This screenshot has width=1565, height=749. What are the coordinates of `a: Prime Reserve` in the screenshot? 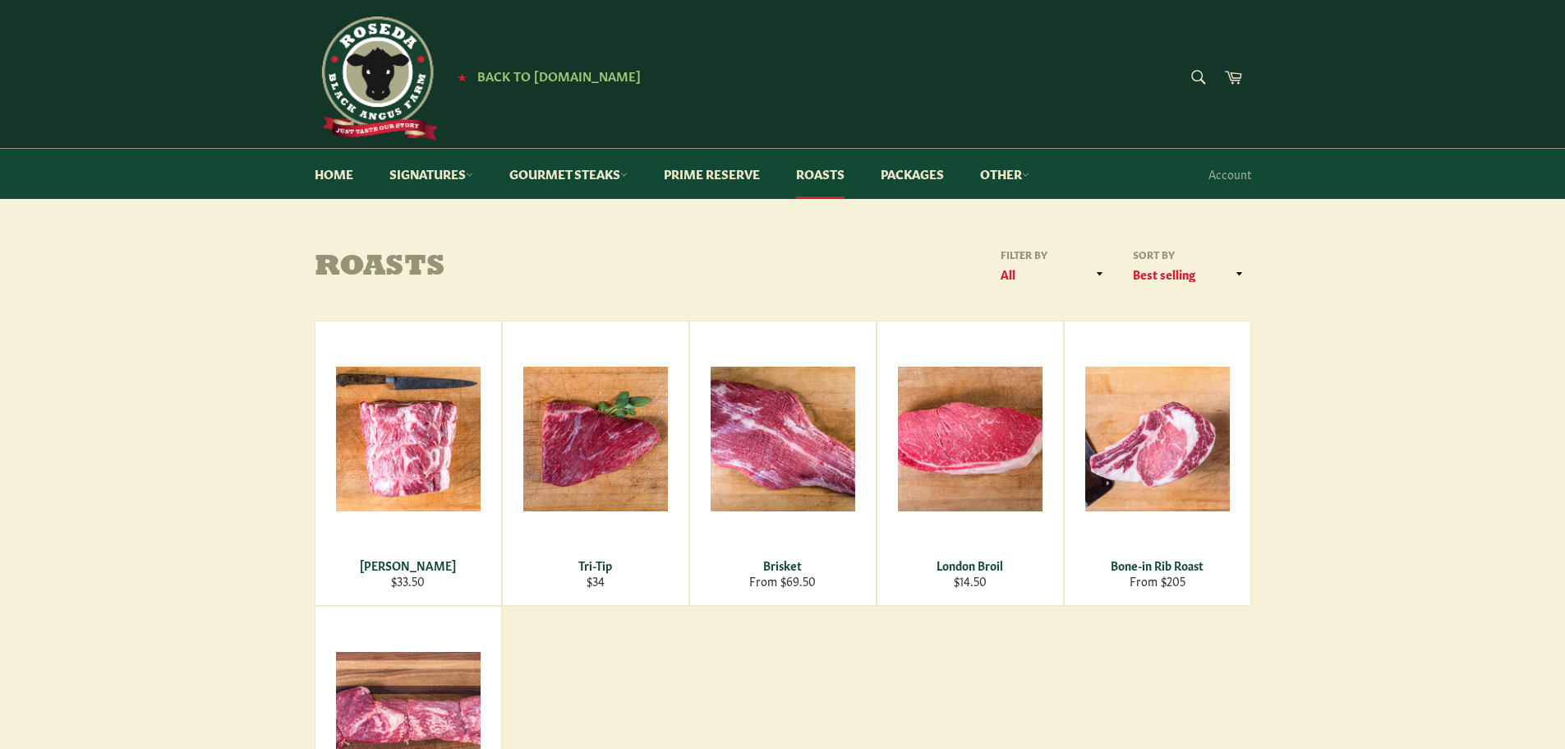 It's located at (712, 173).